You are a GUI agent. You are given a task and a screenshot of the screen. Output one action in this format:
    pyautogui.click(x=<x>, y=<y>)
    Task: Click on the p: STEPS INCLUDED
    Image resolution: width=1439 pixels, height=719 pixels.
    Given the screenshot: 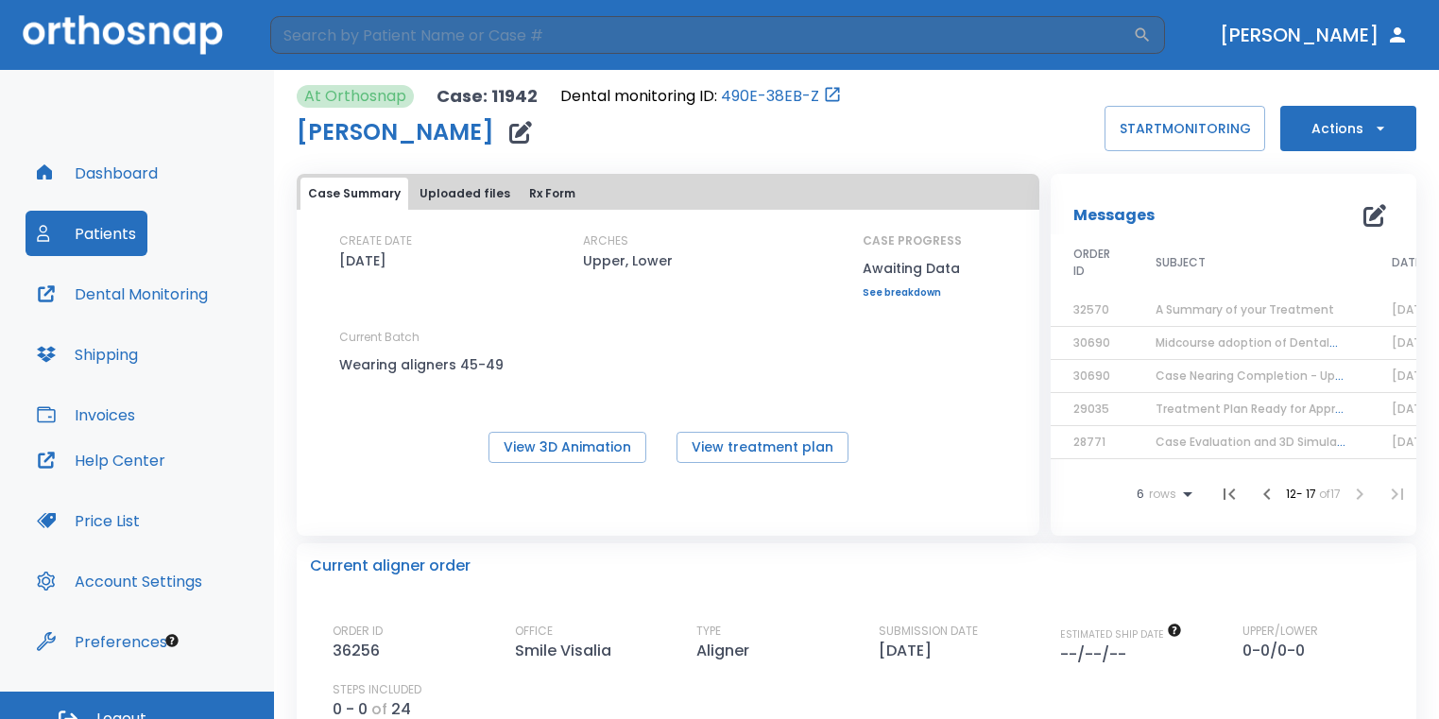 What is the action you would take?
    pyautogui.click(x=377, y=690)
    